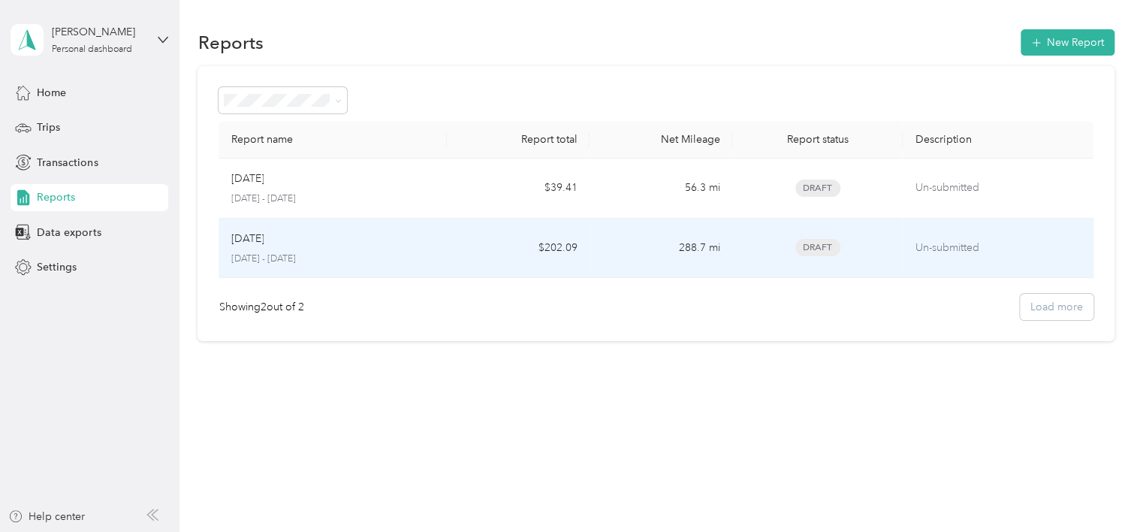 This screenshot has height=532, width=1140. I want to click on td: 288.7 mi, so click(661, 248).